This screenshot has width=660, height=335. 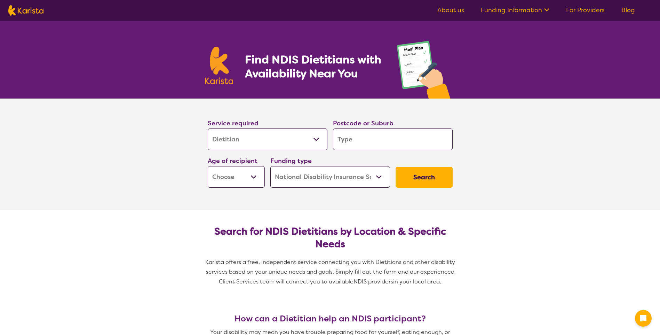 I want to click on button: Search, so click(x=424, y=177).